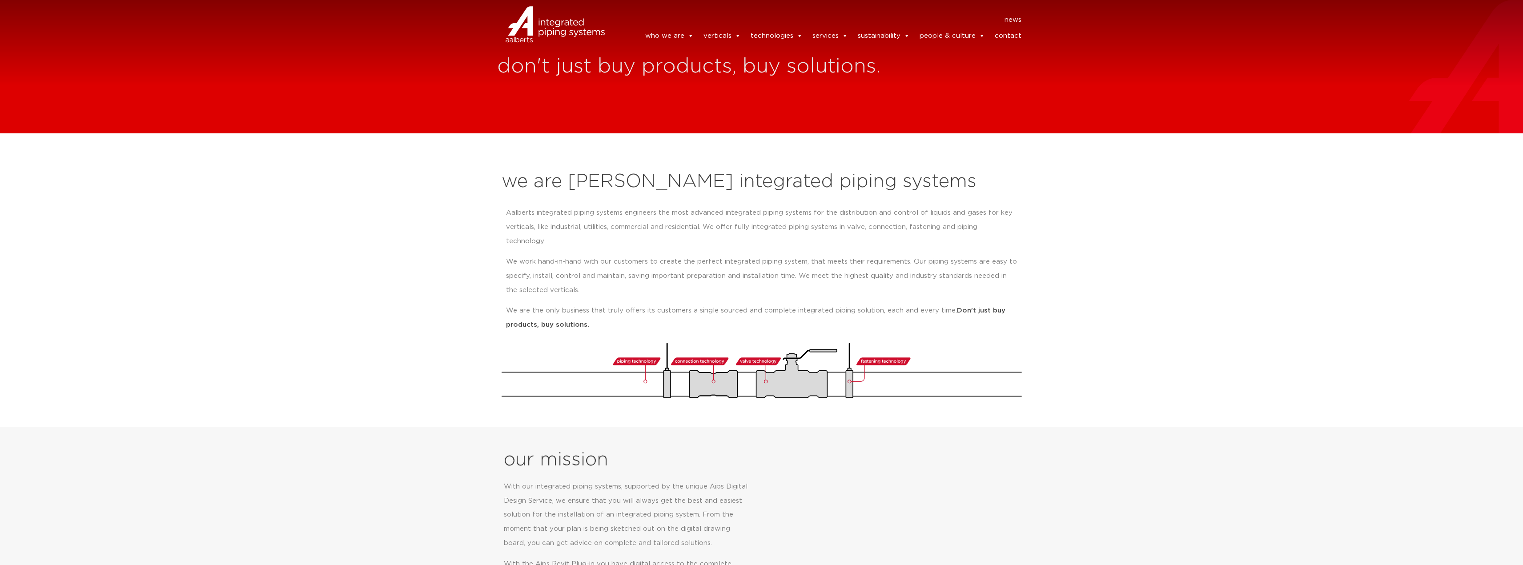  I want to click on p: Aalberts integrated piping systems engineers the most advanced integrated piping systems for the ..., so click(762, 227).